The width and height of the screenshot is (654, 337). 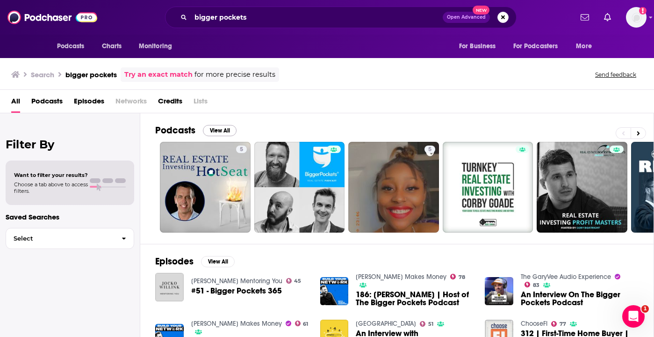 I want to click on h3: bigger pockets, so click(x=91, y=74).